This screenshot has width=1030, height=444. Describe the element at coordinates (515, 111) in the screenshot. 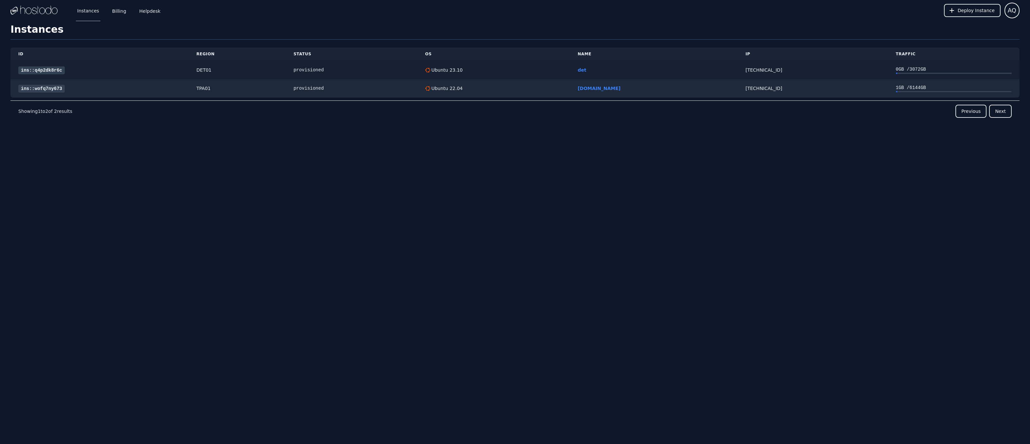

I see `nav: Pagination` at that location.